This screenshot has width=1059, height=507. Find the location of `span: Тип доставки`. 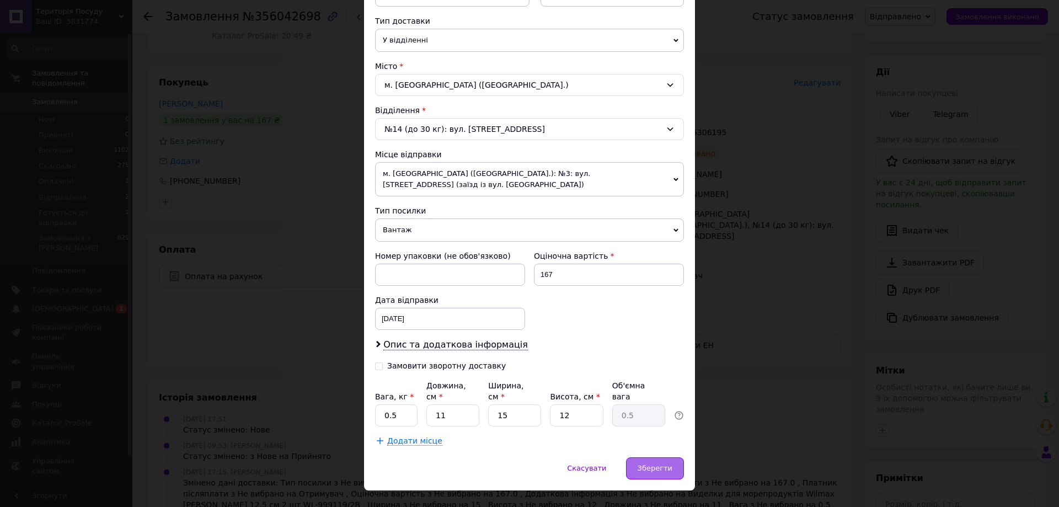

span: Тип доставки is located at coordinates (403, 21).